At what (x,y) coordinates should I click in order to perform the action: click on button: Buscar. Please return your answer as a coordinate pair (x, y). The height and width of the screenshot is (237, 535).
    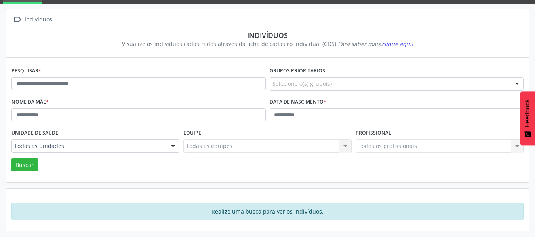
    Looking at the image, I should click on (25, 165).